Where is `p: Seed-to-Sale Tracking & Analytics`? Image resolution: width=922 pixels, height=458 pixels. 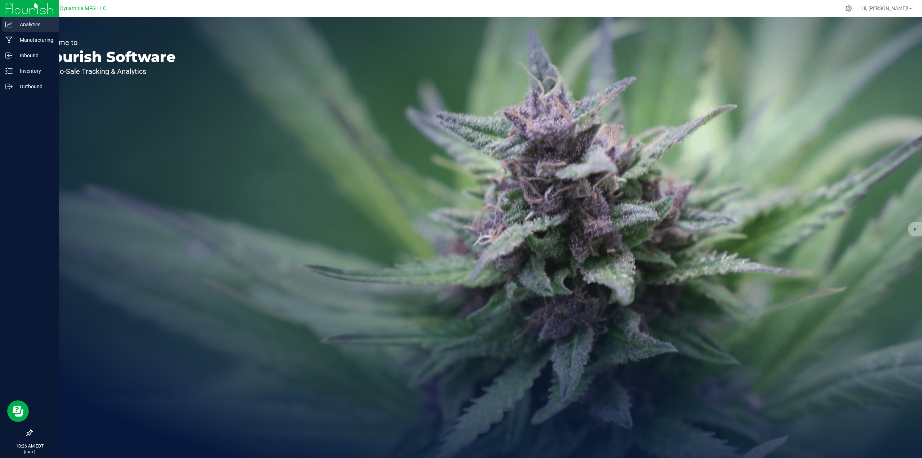 p: Seed-to-Sale Tracking & Analytics is located at coordinates (107, 71).